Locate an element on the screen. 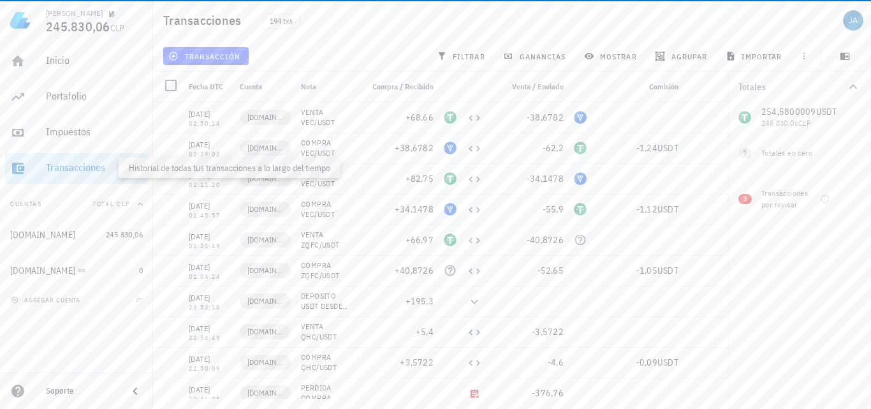 Image resolution: width=871 pixels, height=409 pixels. div: Impuestos is located at coordinates (94, 131).